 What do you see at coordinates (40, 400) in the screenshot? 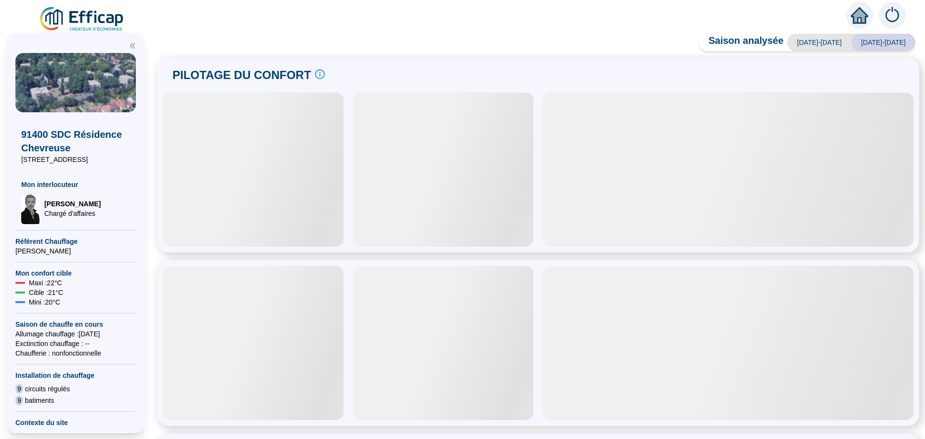
I see `span: batiments` at bounding box center [40, 400].